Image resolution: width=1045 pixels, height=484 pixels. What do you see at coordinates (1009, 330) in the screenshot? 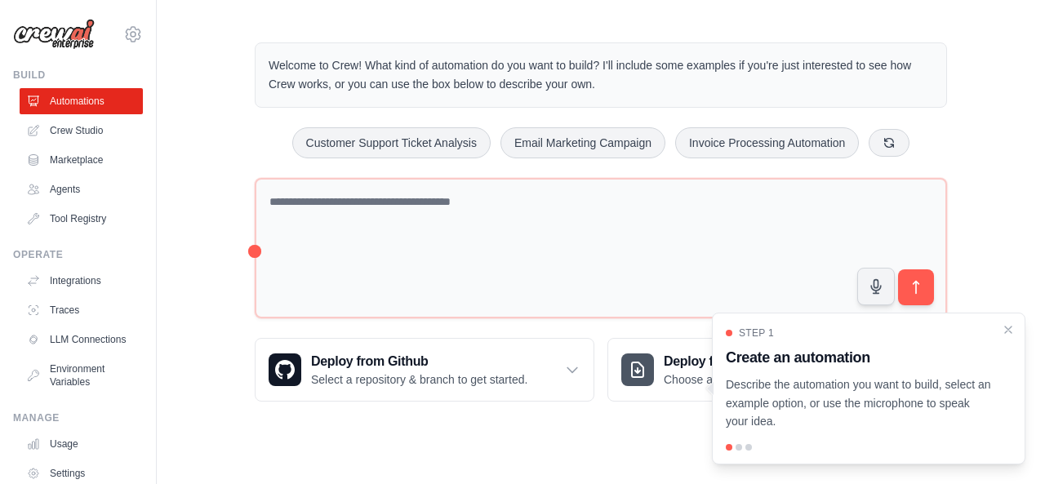
I see `button: Close walkthrough` at bounding box center [1009, 330].